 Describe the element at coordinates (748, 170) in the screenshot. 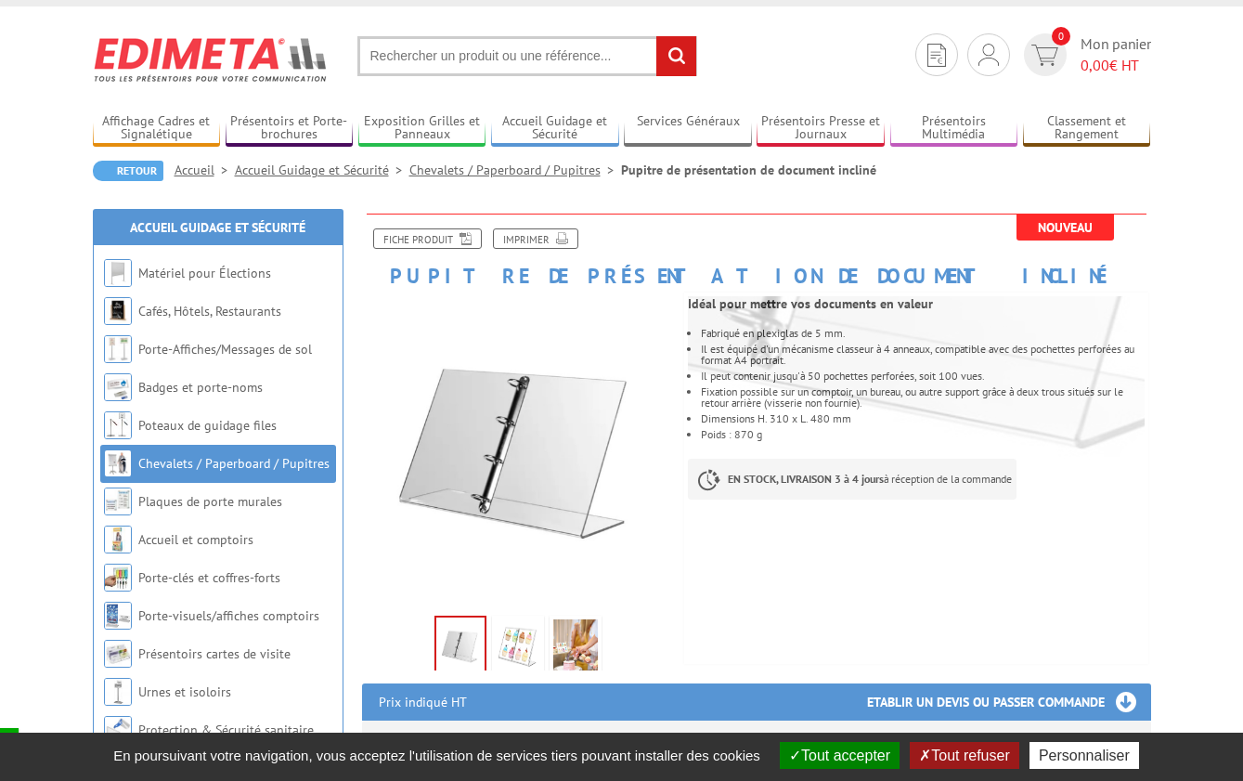

I see `li: Pupitre de présentation de document incliné` at that location.